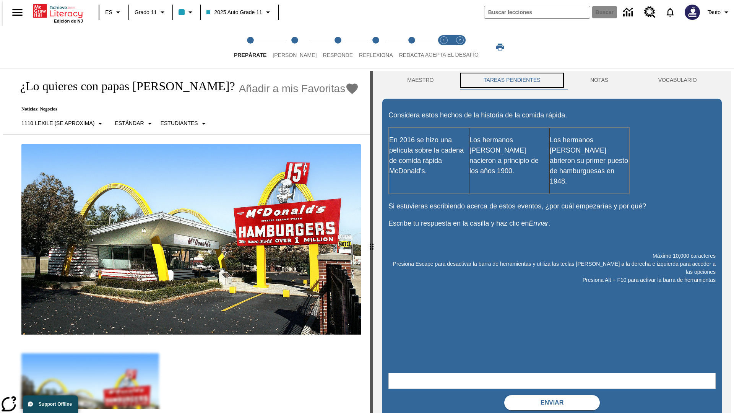 This screenshot has height=413, width=734. I want to click on p: Estándar, so click(129, 123).